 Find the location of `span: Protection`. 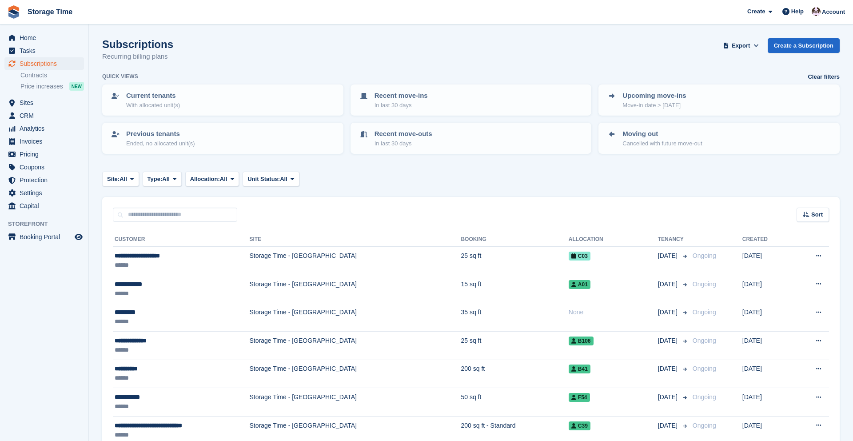

span: Protection is located at coordinates (46, 180).